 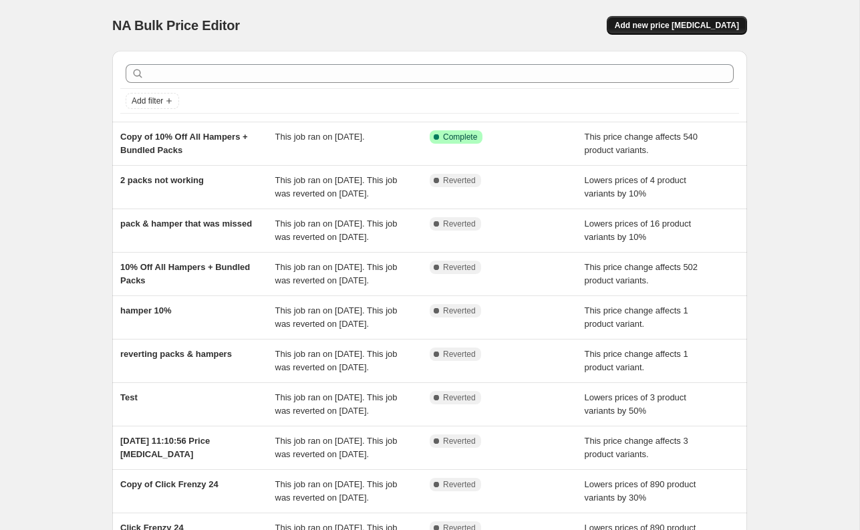 What do you see at coordinates (184, 143) in the screenshot?
I see `span: Copy of 10% Off All Hampers + Bundled Packs` at bounding box center [184, 143].